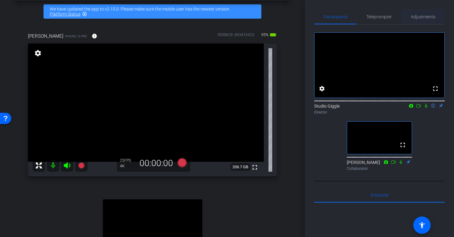 Image resolution: width=454 pixels, height=237 pixels. I want to click on div: 4K, so click(128, 166).